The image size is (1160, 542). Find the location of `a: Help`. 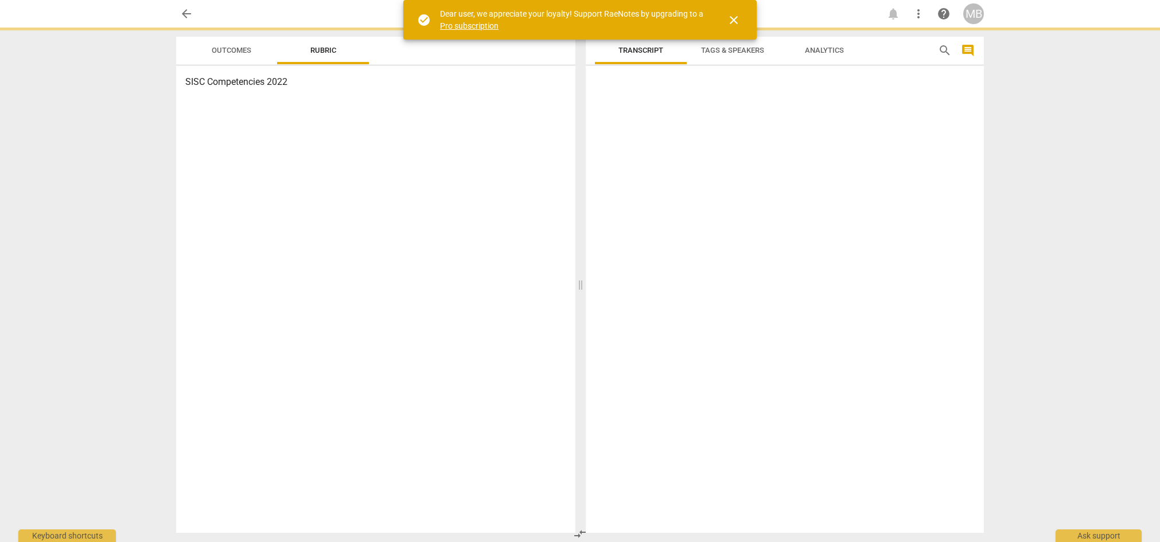

a: Help is located at coordinates (943, 14).